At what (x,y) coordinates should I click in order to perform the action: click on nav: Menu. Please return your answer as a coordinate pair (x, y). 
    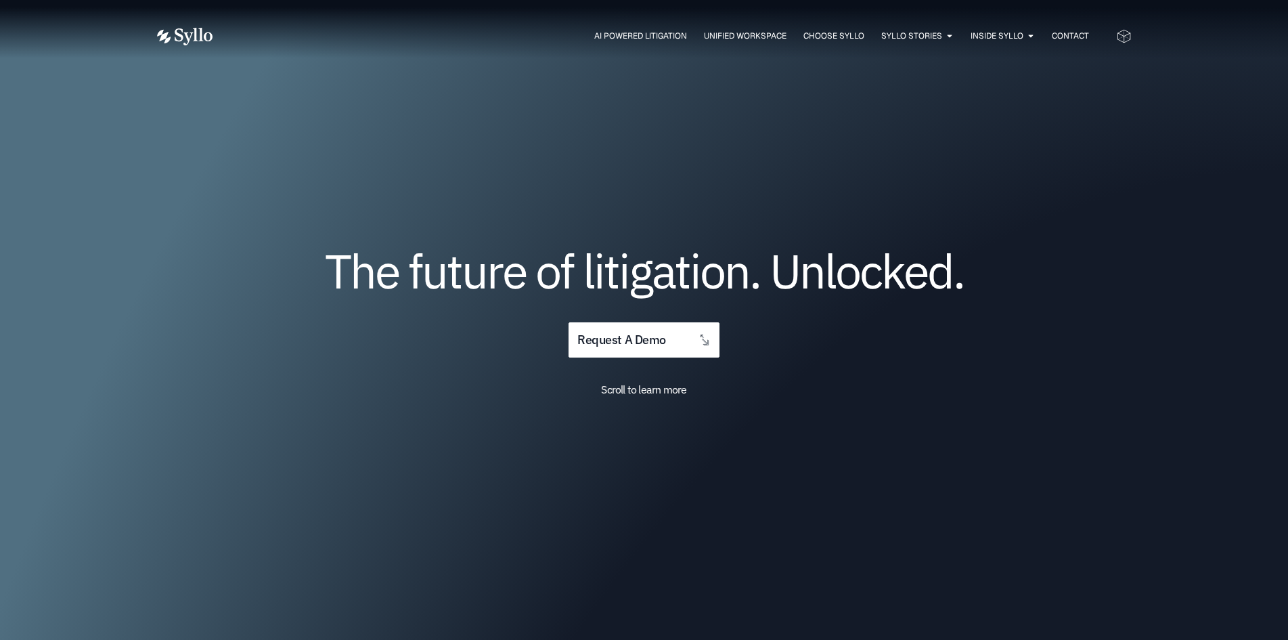
    Looking at the image, I should click on (664, 36).